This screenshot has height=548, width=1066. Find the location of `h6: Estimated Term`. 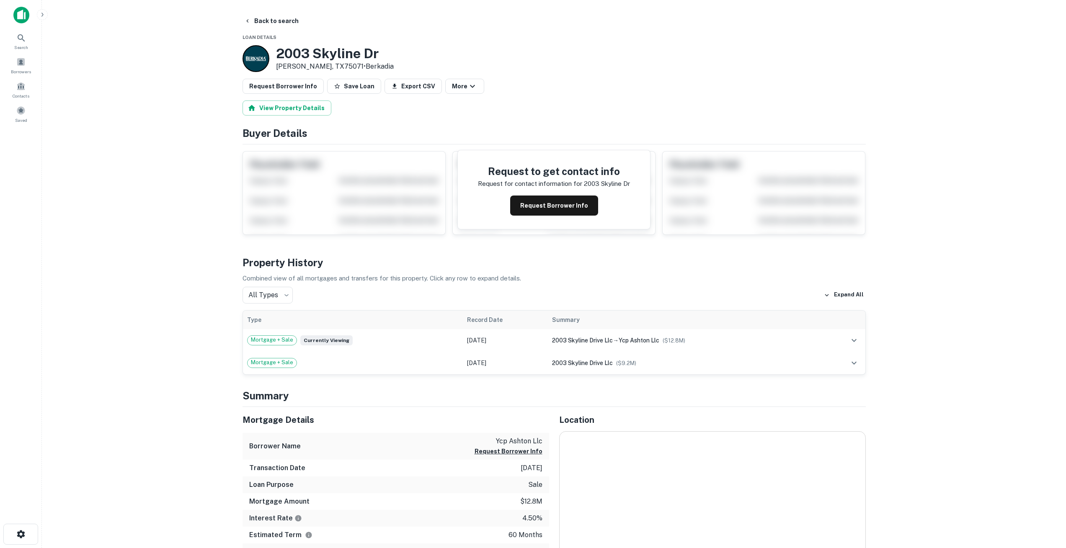

h6: Estimated Term is located at coordinates (281, 535).